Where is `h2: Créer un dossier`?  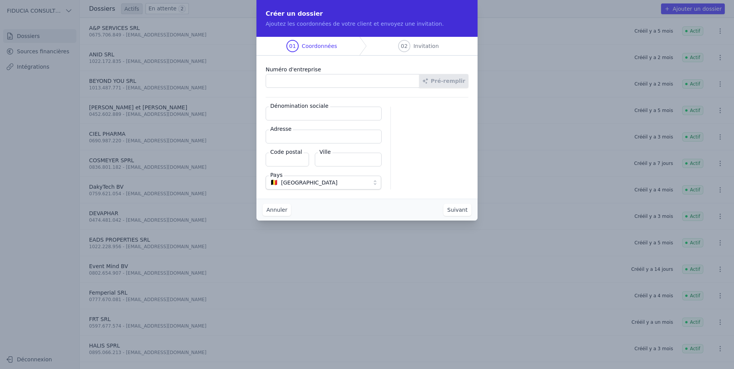
h2: Créer un dossier is located at coordinates (367, 14).